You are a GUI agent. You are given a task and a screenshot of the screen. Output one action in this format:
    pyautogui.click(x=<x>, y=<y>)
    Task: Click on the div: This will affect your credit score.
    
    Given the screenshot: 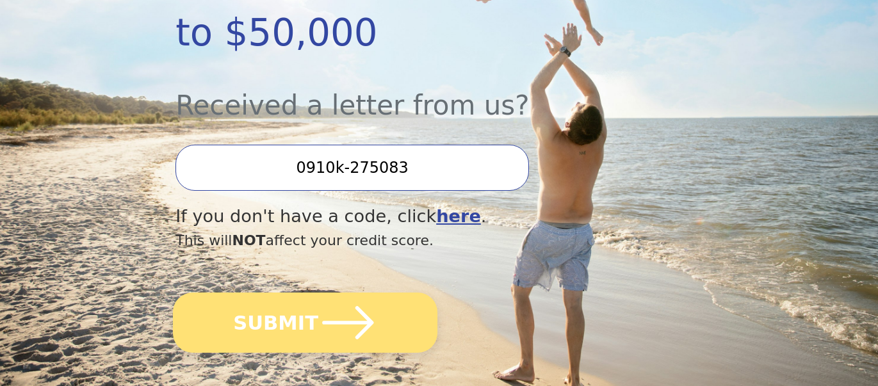 What is the action you would take?
    pyautogui.click(x=399, y=240)
    